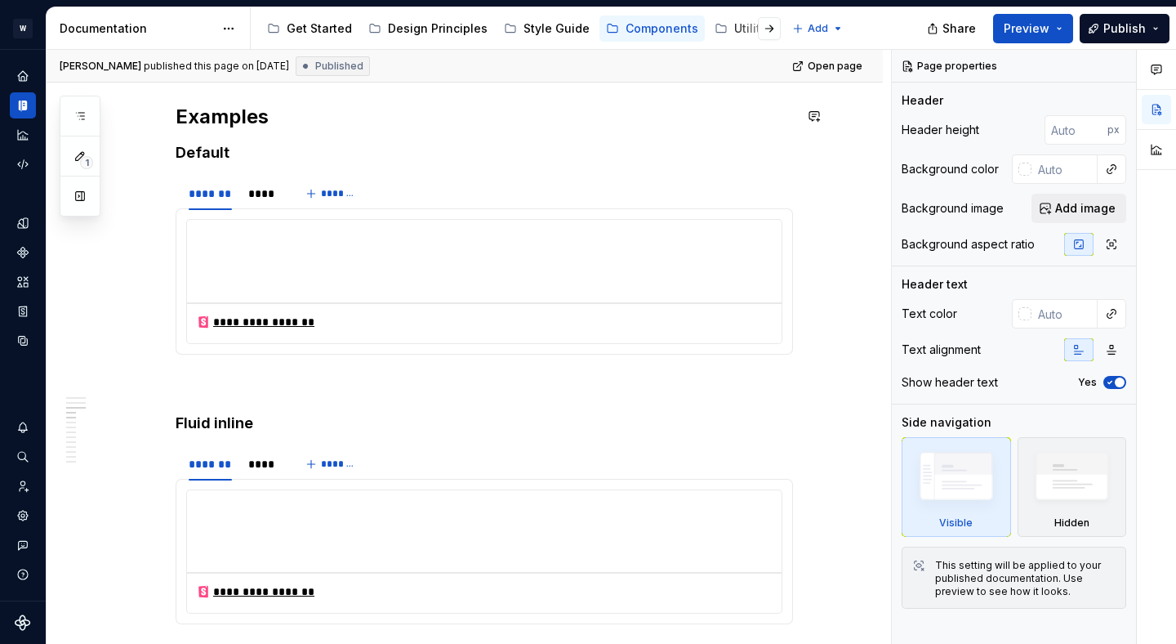 This screenshot has height=644, width=1176. I want to click on div: Design tokens, so click(23, 223).